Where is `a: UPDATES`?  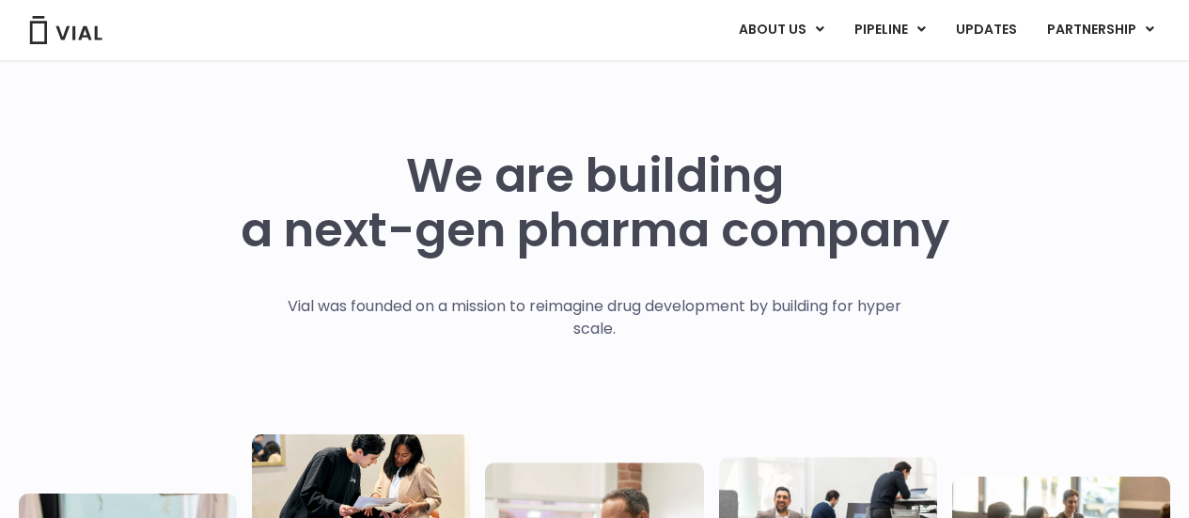
a: UPDATES is located at coordinates (986, 30).